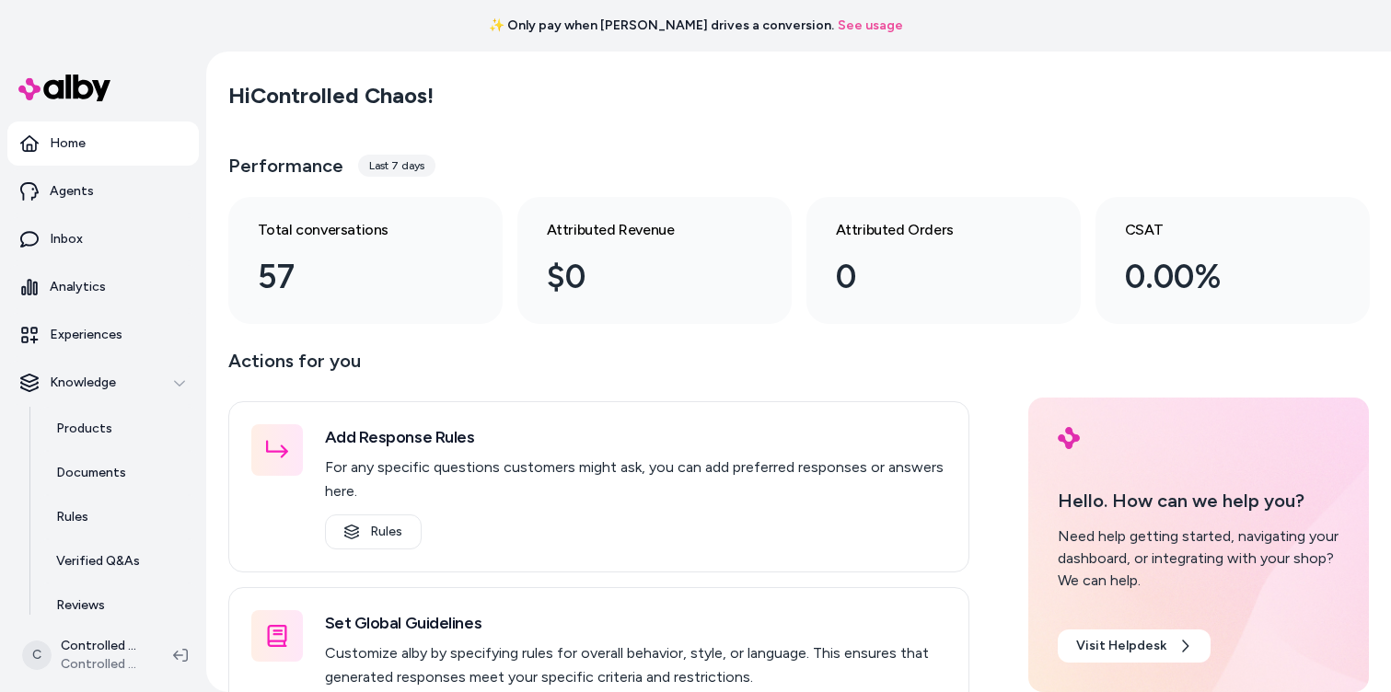  Describe the element at coordinates (66, 239) in the screenshot. I see `p: Inbox` at that location.